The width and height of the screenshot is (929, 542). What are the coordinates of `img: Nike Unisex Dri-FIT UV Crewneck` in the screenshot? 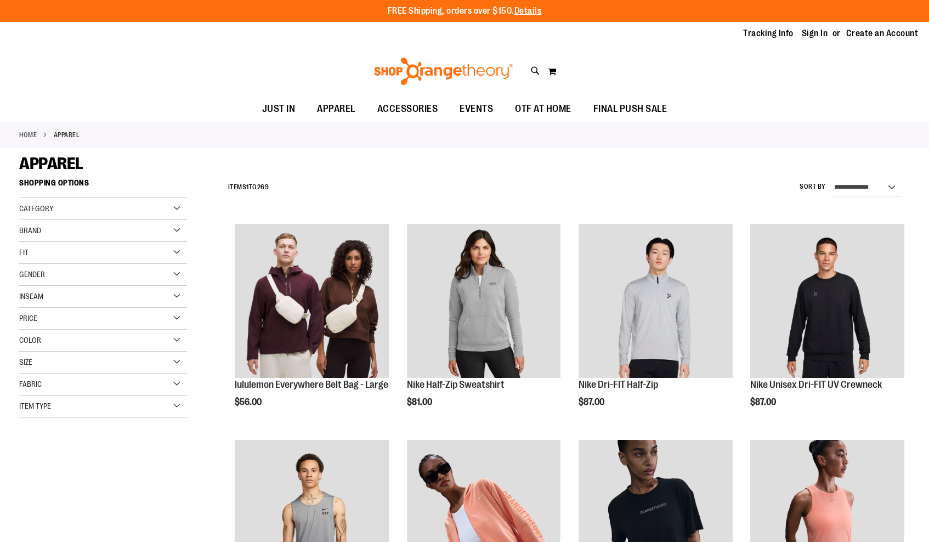 It's located at (827, 301).